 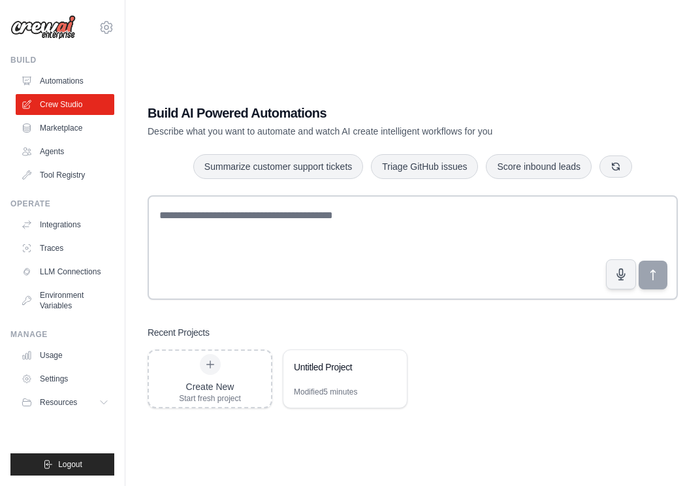 What do you see at coordinates (62, 60) in the screenshot?
I see `div: Build` at bounding box center [62, 60].